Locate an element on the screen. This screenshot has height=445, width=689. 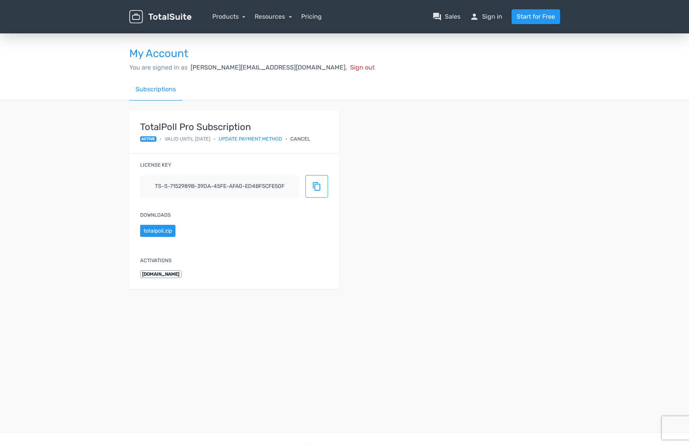
button: content_copy is located at coordinates (317, 186).